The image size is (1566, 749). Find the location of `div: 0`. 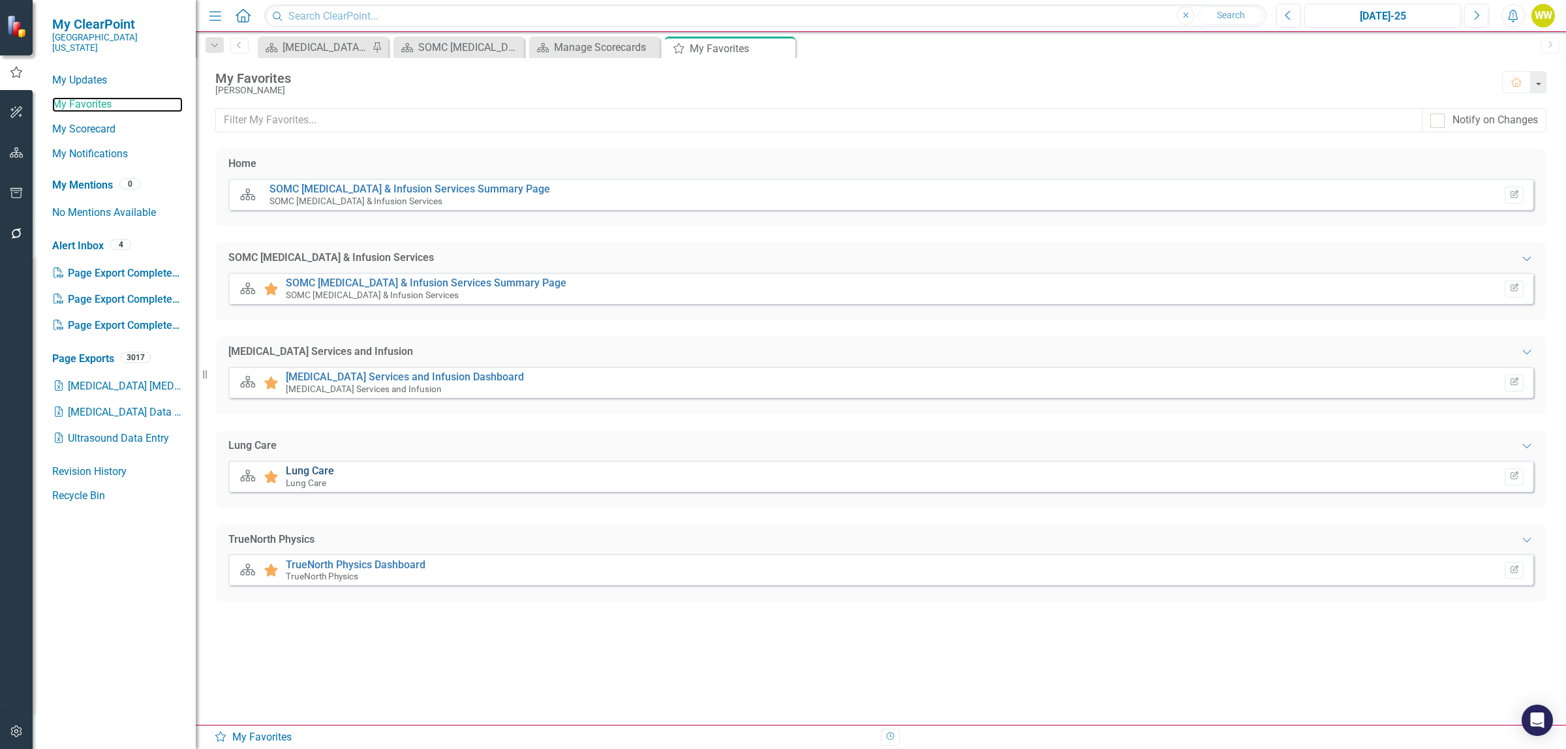

div: 0 is located at coordinates (130, 184).